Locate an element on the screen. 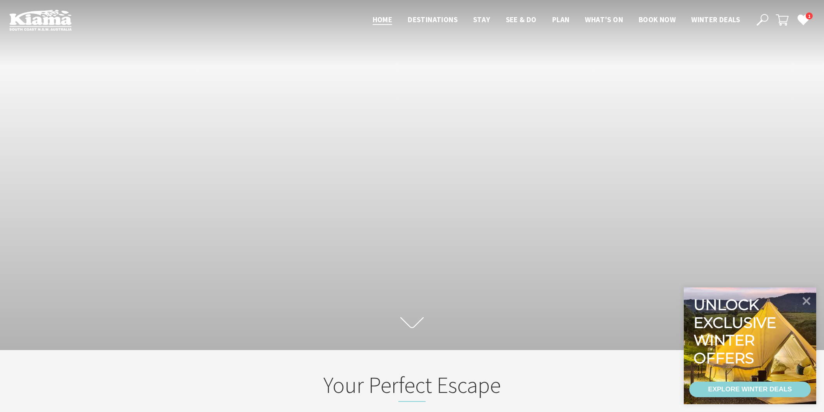  div: EXPLORE WINTER DEALS is located at coordinates (749, 389).